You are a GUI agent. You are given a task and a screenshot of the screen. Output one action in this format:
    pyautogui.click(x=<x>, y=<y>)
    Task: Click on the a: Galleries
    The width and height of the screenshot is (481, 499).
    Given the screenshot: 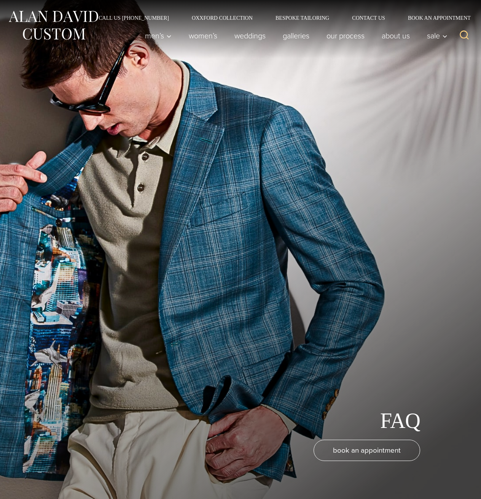 What is the action you would take?
    pyautogui.click(x=296, y=36)
    